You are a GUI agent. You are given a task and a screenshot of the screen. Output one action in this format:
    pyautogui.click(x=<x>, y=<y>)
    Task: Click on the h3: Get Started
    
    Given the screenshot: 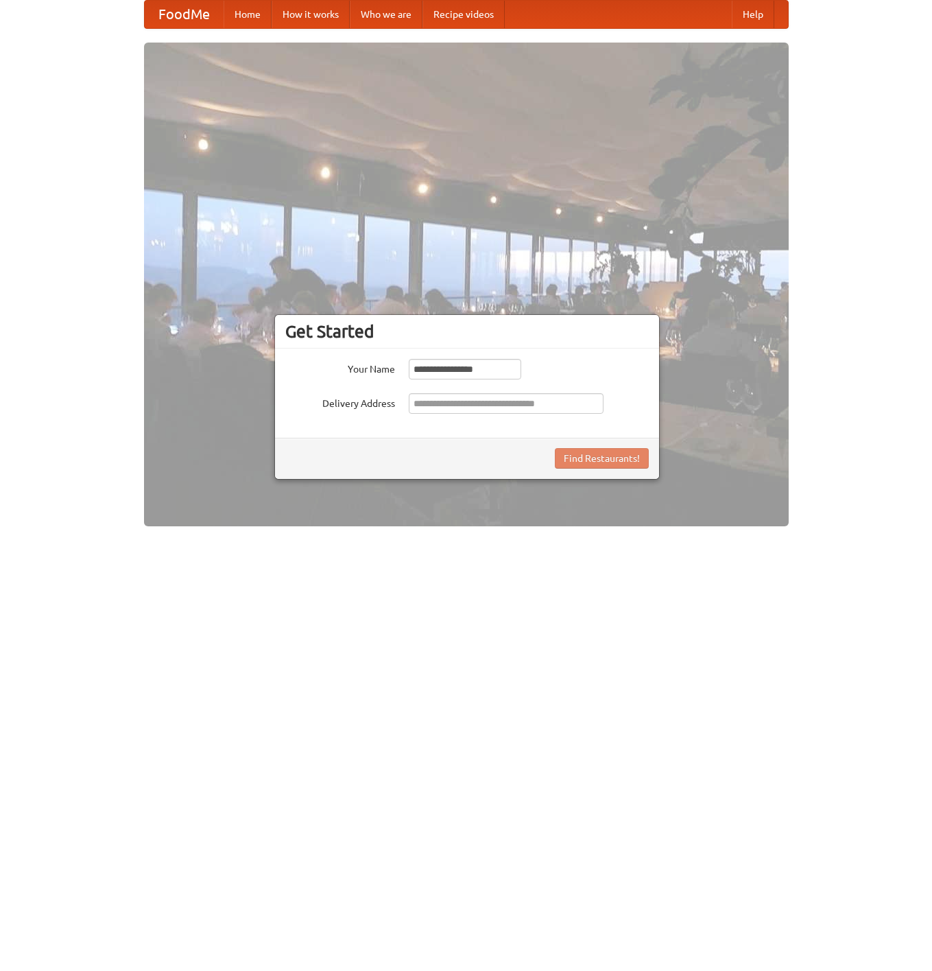 What is the action you would take?
    pyautogui.click(x=467, y=331)
    